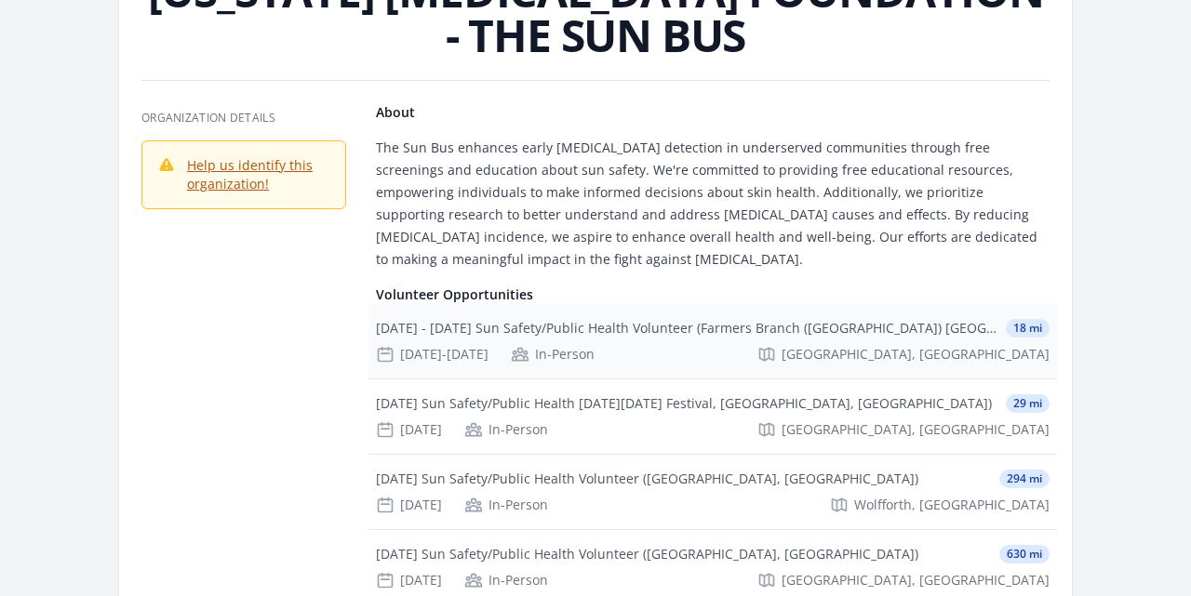 The width and height of the screenshot is (1191, 596). What do you see at coordinates (1027, 328) in the screenshot?
I see `span: 18 mi` at bounding box center [1027, 328].